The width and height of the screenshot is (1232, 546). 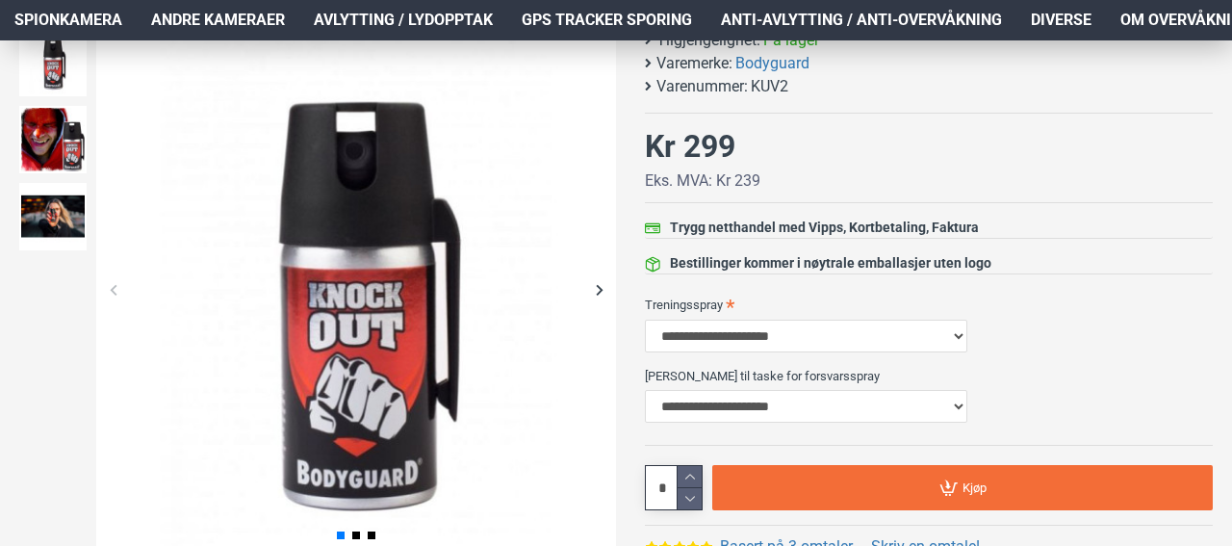 I want to click on b: Tilgjengelighet:, so click(x=708, y=40).